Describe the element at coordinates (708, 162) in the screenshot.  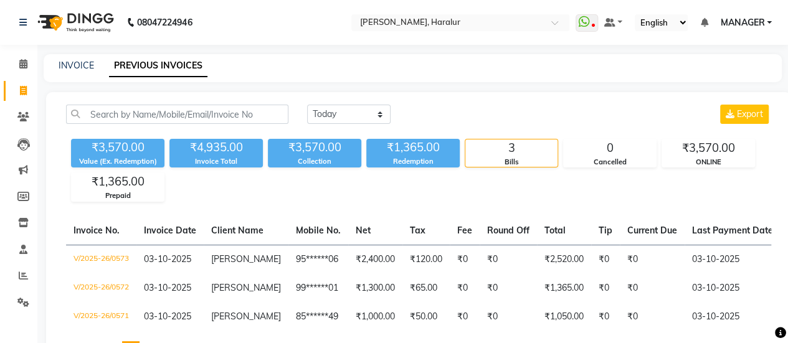
I see `div: ONLINE` at that location.